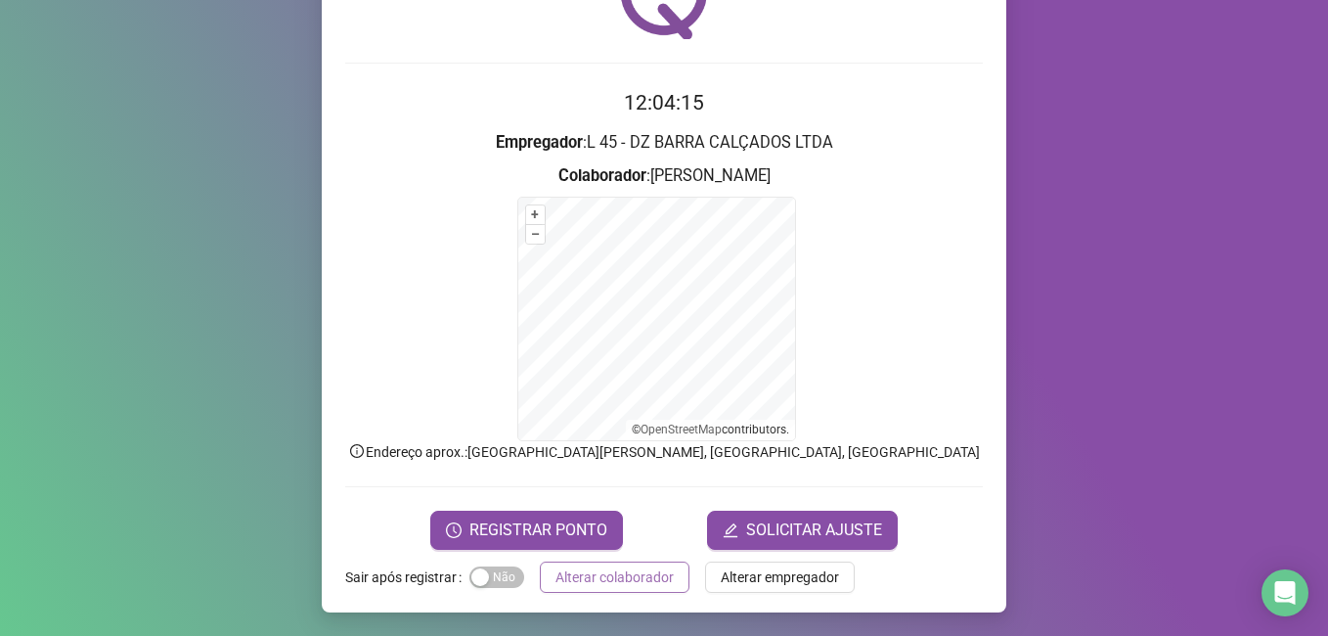  Describe the element at coordinates (407, 577) in the screenshot. I see `label: Sair após registrar` at that location.